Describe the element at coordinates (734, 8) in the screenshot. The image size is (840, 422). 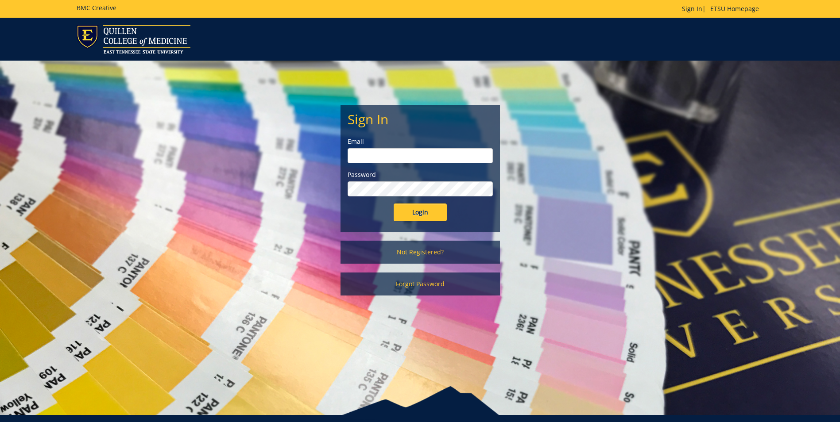
I see `a: ETSU Homepage` at that location.